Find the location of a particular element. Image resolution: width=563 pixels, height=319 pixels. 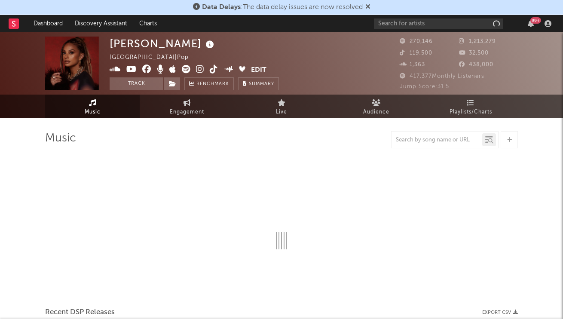

span: Live is located at coordinates (281, 112).